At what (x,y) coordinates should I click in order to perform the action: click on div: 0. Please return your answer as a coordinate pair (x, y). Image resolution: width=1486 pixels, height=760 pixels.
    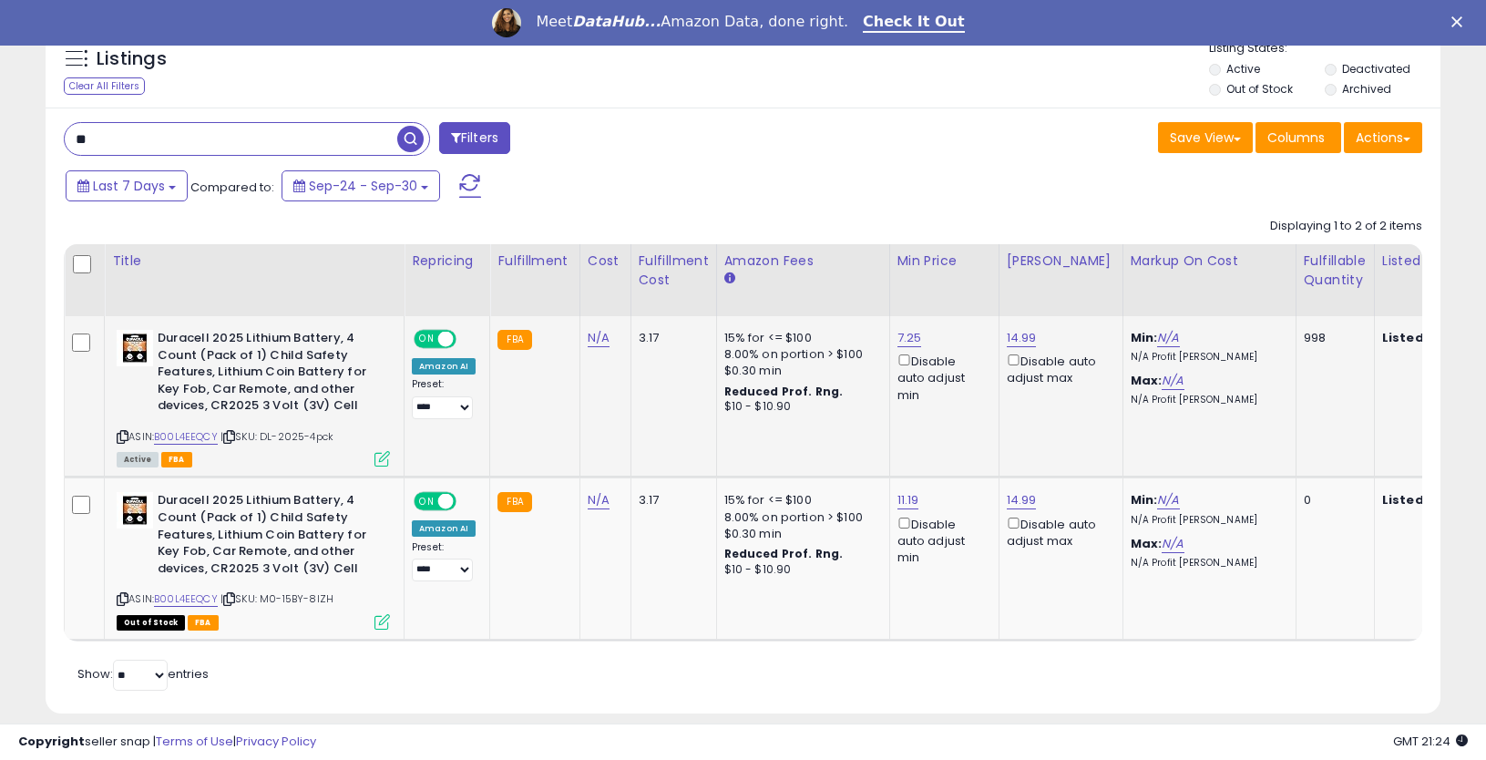
    Looking at the image, I should click on (1332, 500).